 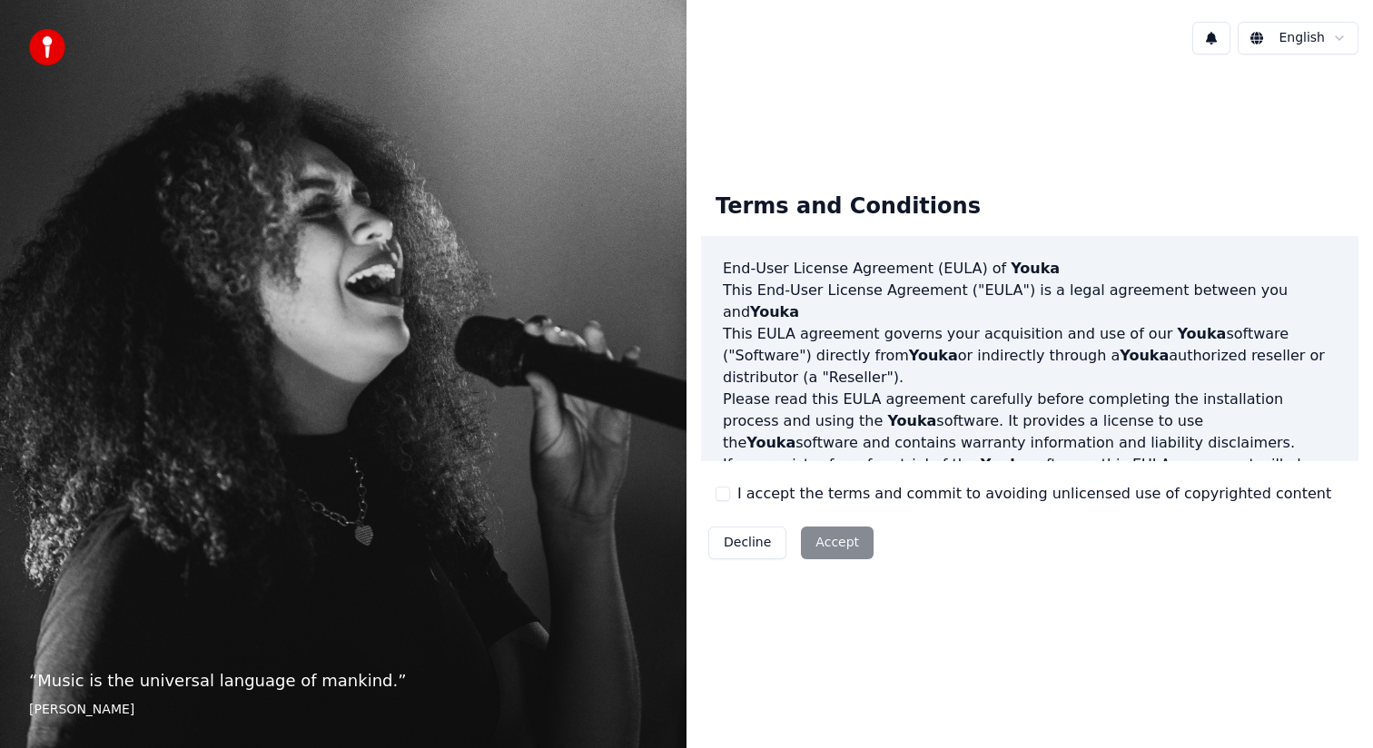 I want to click on label: I accept the terms and commit to avoiding unlicensed use of copyrighted content, so click(x=1034, y=494).